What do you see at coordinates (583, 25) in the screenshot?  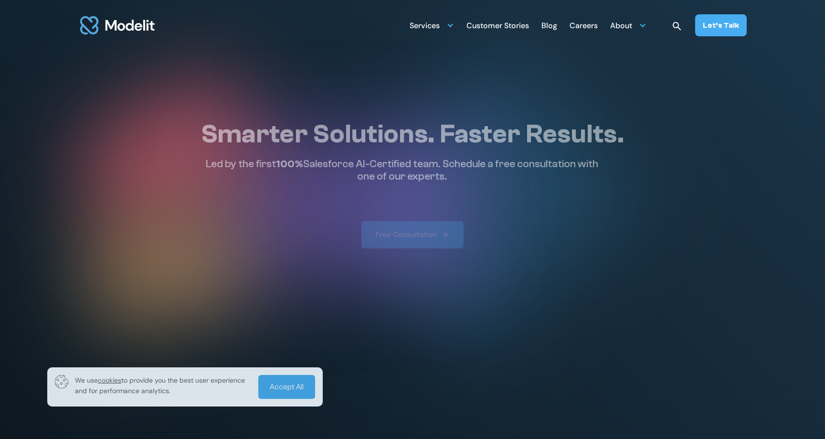 I see `a: Careers` at bounding box center [583, 25].